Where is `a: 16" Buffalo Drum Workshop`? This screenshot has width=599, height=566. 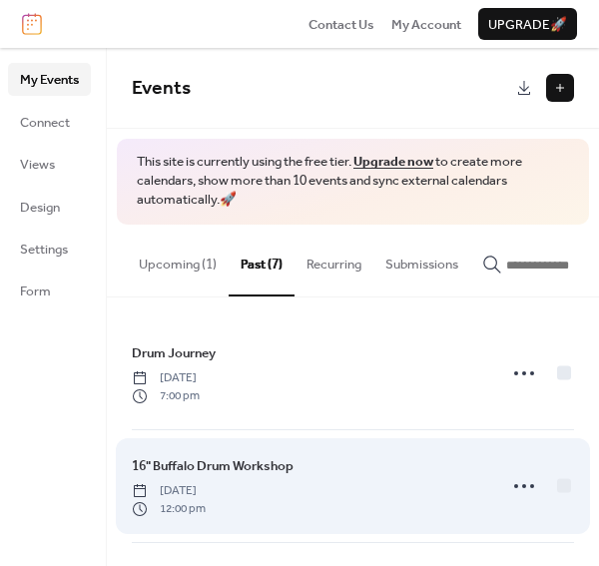 a: 16" Buffalo Drum Workshop is located at coordinates (213, 466).